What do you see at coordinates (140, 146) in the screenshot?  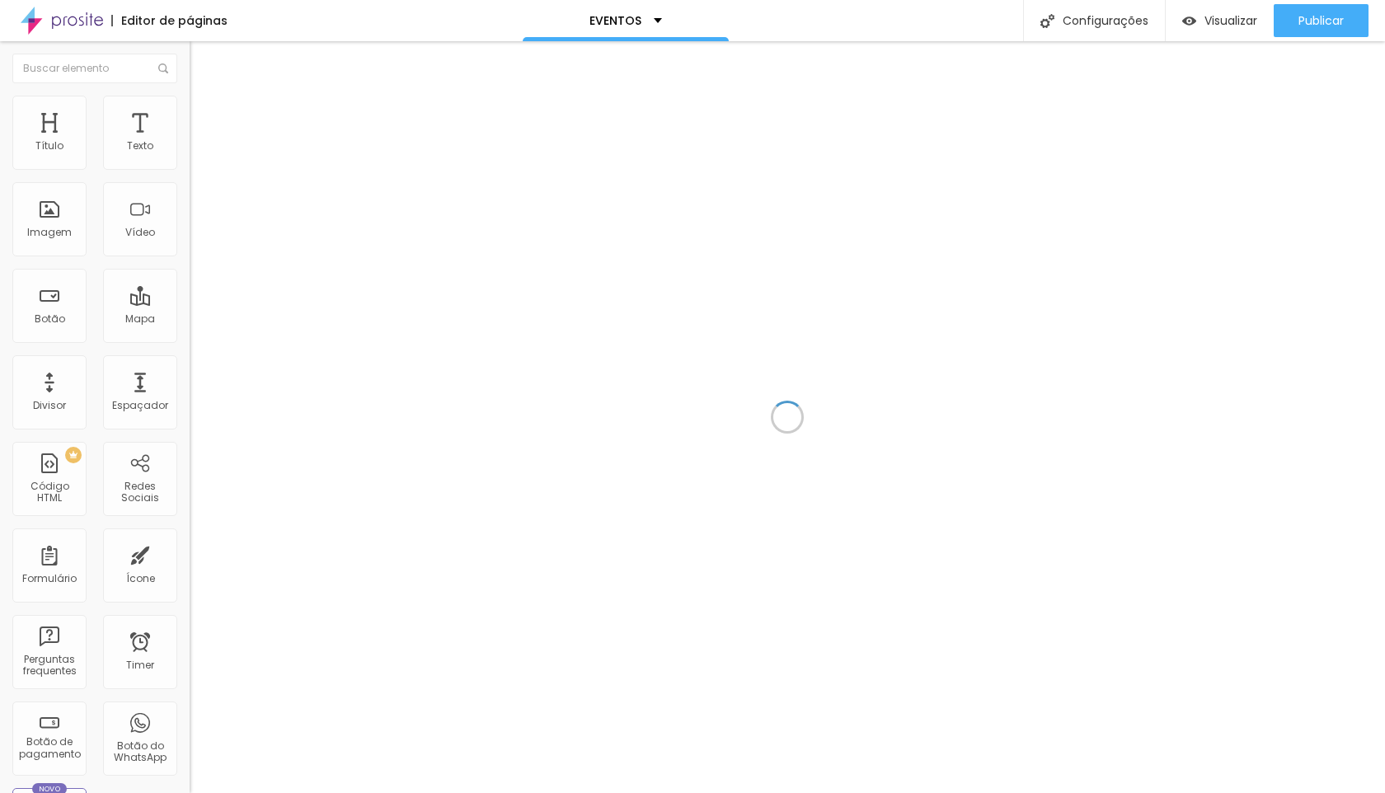 I see `div: Texto` at bounding box center [140, 146].